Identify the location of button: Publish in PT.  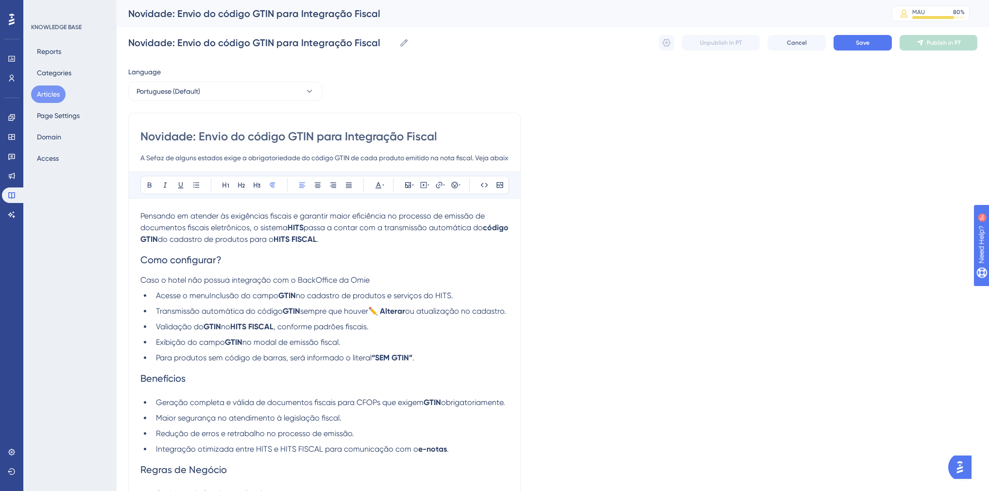
(939, 43).